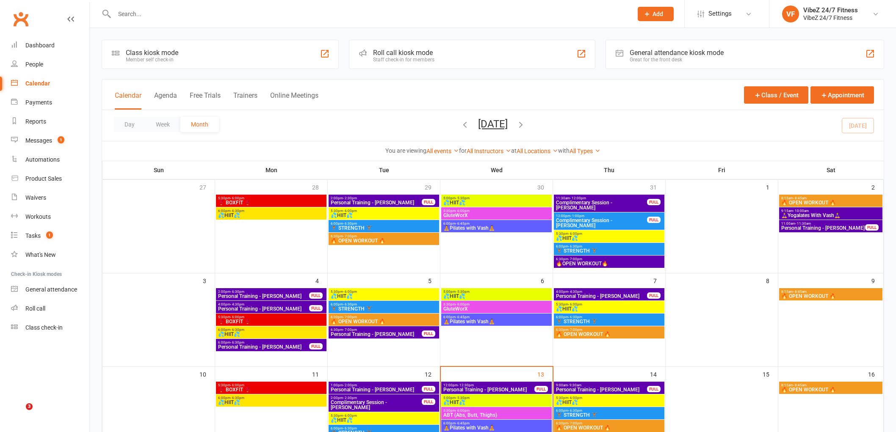  I want to click on span: 1:00pm, so click(376, 385).